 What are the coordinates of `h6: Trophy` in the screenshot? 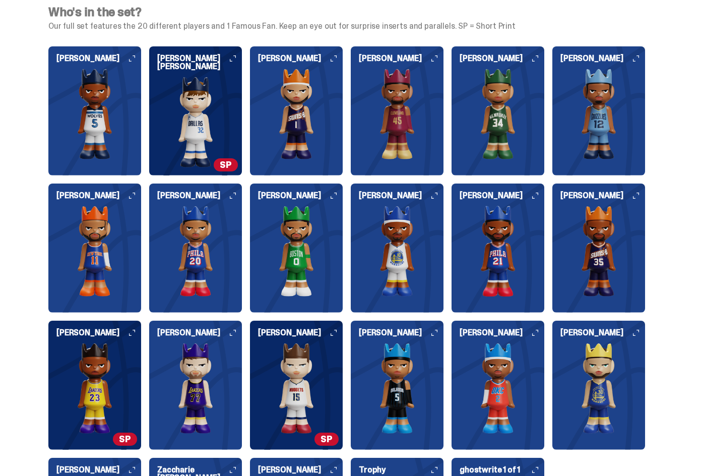 It's located at (401, 470).